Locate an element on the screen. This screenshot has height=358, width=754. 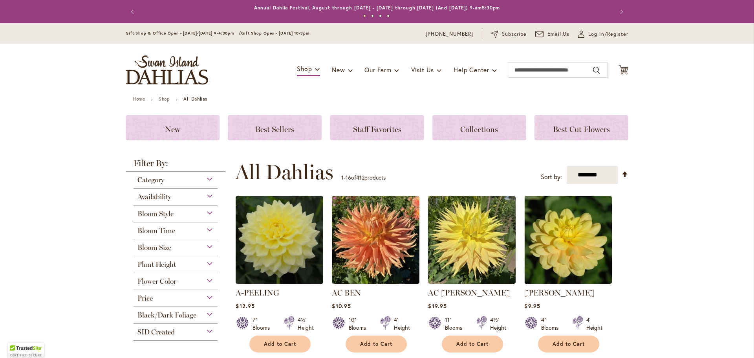
button: Next is located at coordinates (620, 12).